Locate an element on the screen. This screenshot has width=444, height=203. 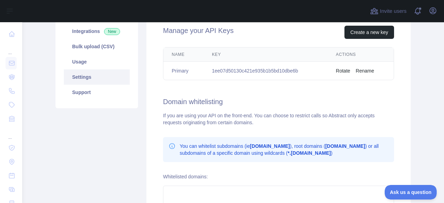
button: Invite users is located at coordinates (388, 11).